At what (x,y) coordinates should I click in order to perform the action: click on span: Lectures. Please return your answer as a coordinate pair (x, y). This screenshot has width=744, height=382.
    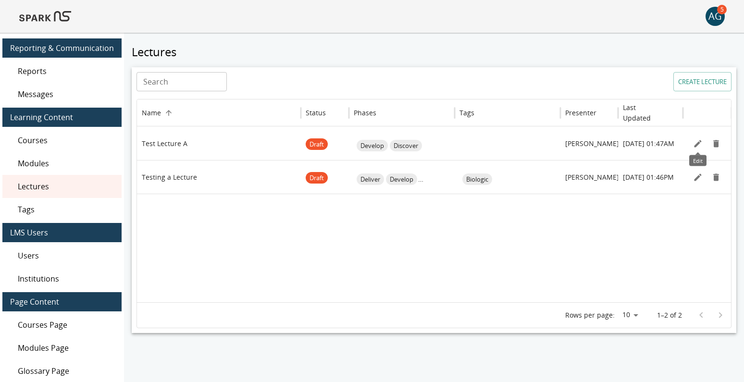
    Looking at the image, I should click on (66, 187).